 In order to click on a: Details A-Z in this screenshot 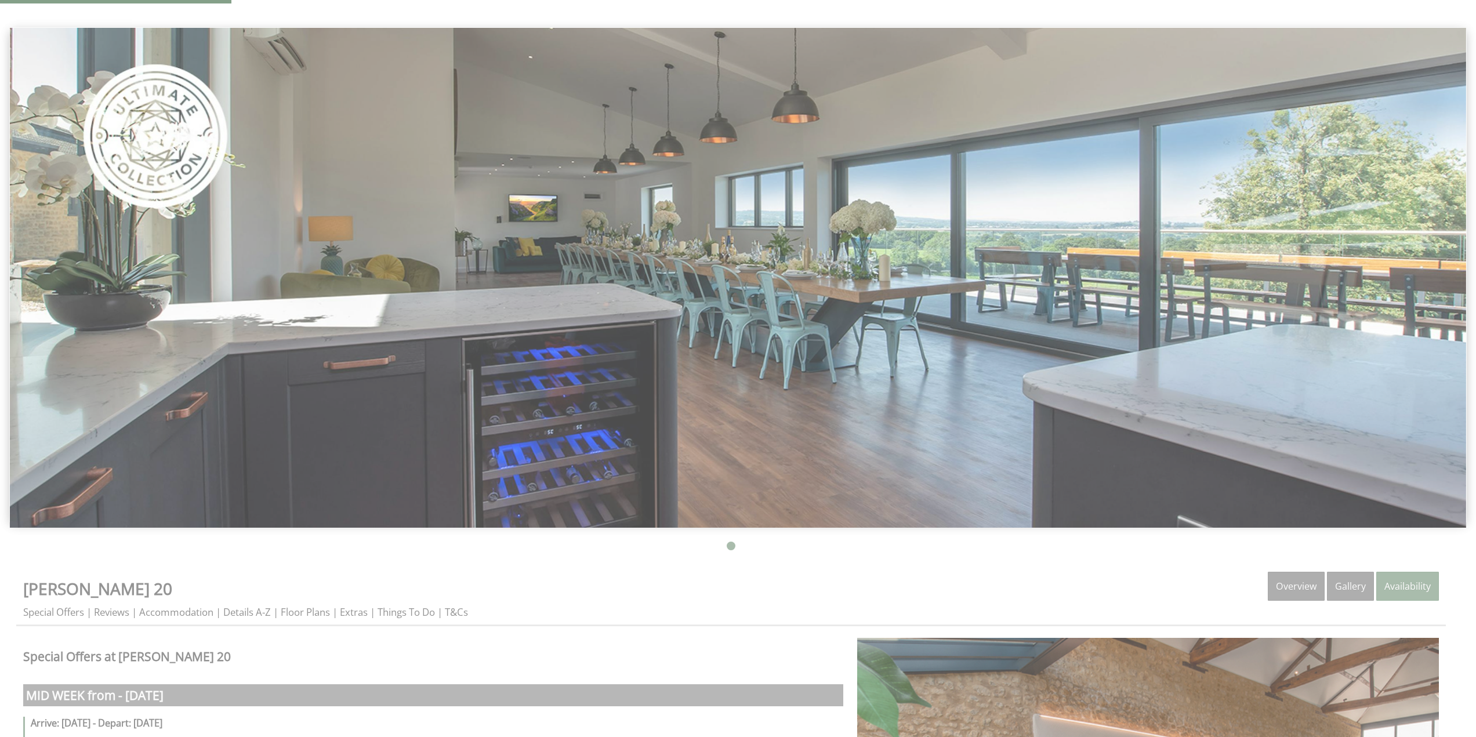, I will do `click(247, 612)`.